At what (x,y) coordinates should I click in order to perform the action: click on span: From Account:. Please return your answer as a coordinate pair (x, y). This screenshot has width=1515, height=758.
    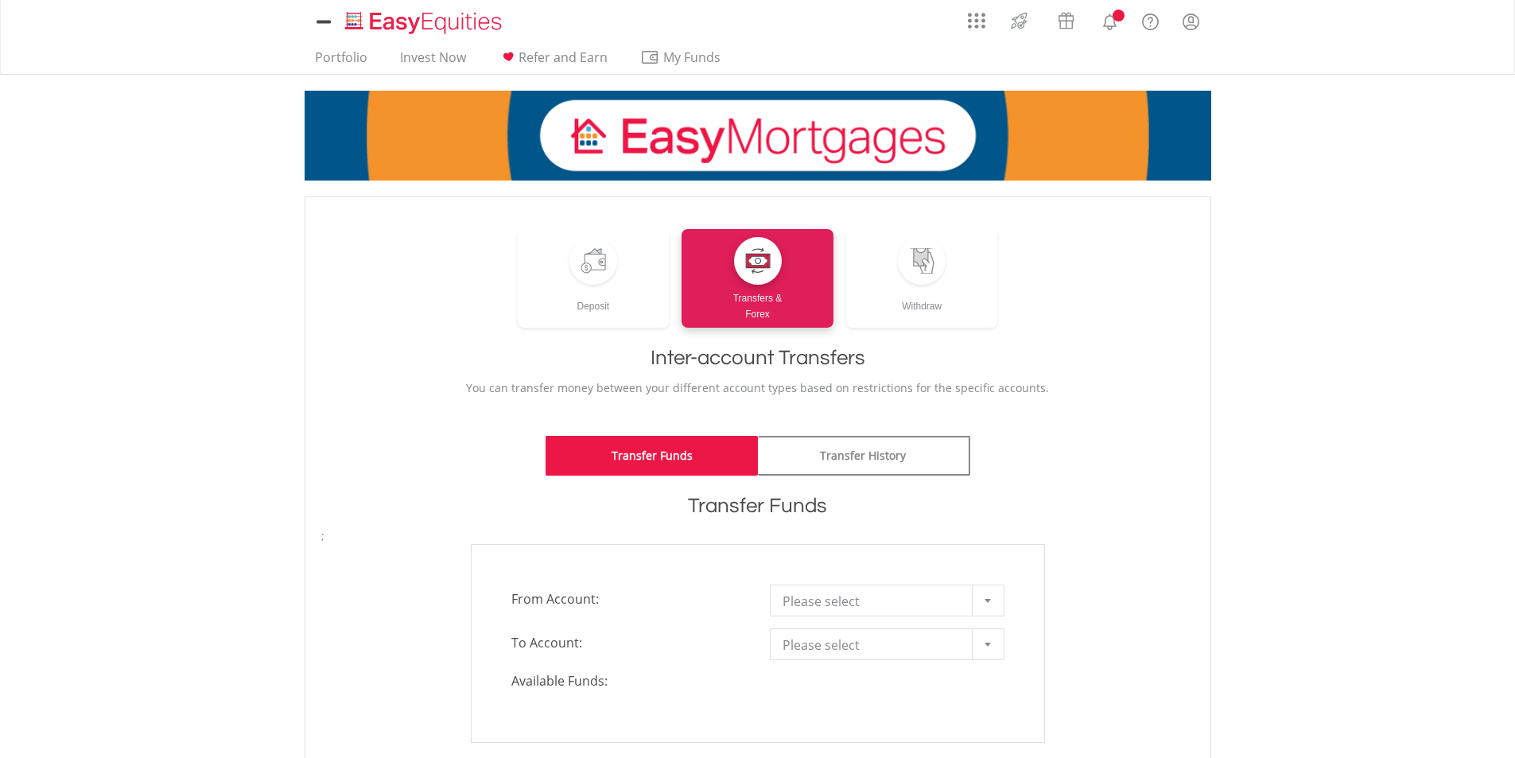
    Looking at the image, I should click on (628, 599).